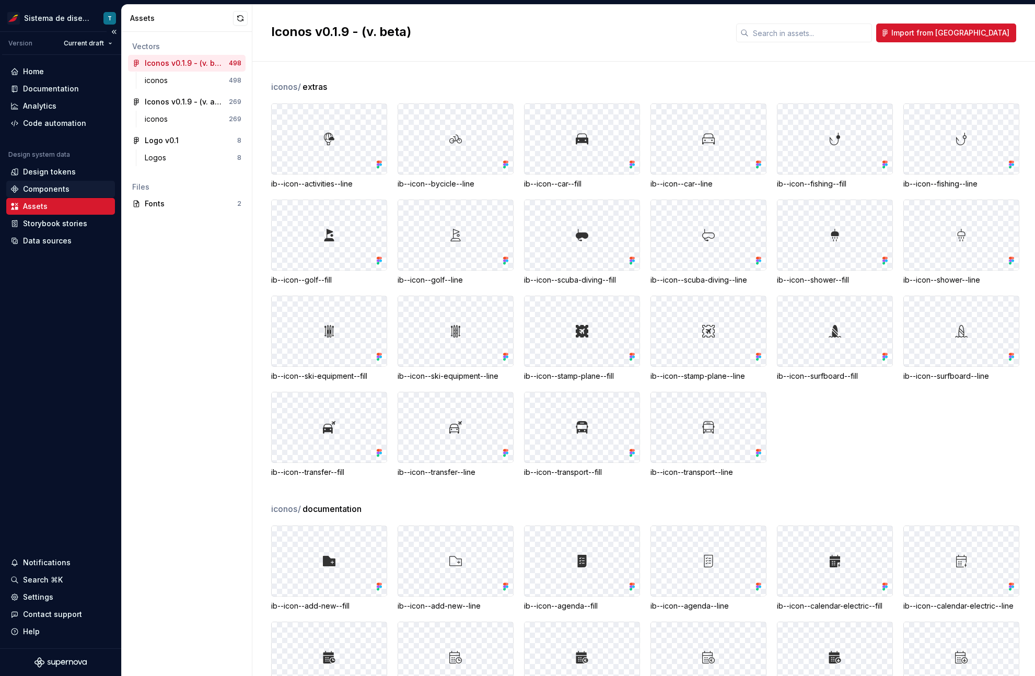  I want to click on div: ib--icon--stamp-plane--fill, so click(582, 376).